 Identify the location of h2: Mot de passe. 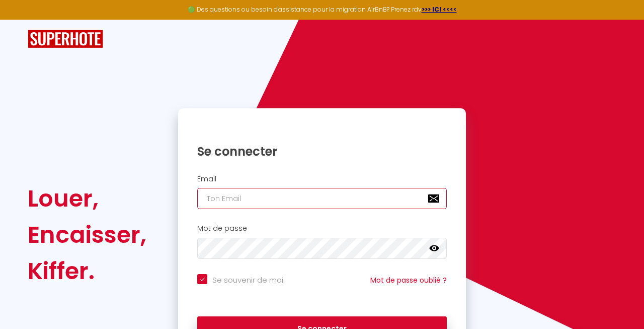
(322, 228).